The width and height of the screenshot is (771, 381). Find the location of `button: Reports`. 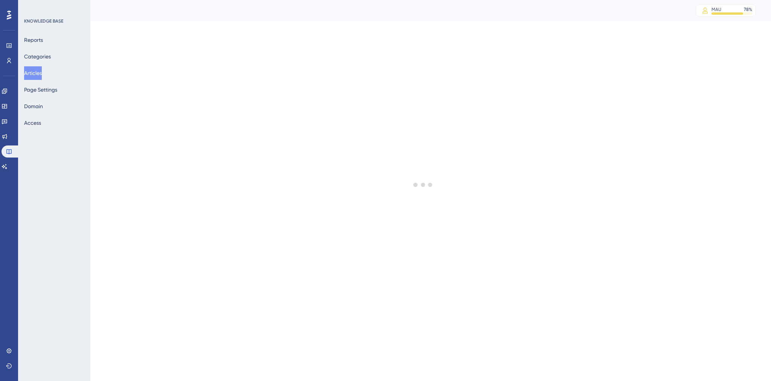

button: Reports is located at coordinates (34, 40).